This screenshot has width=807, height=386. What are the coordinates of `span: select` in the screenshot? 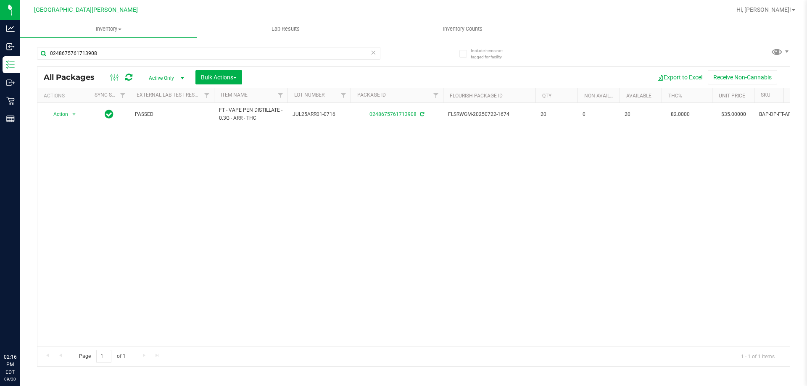 It's located at (74, 114).